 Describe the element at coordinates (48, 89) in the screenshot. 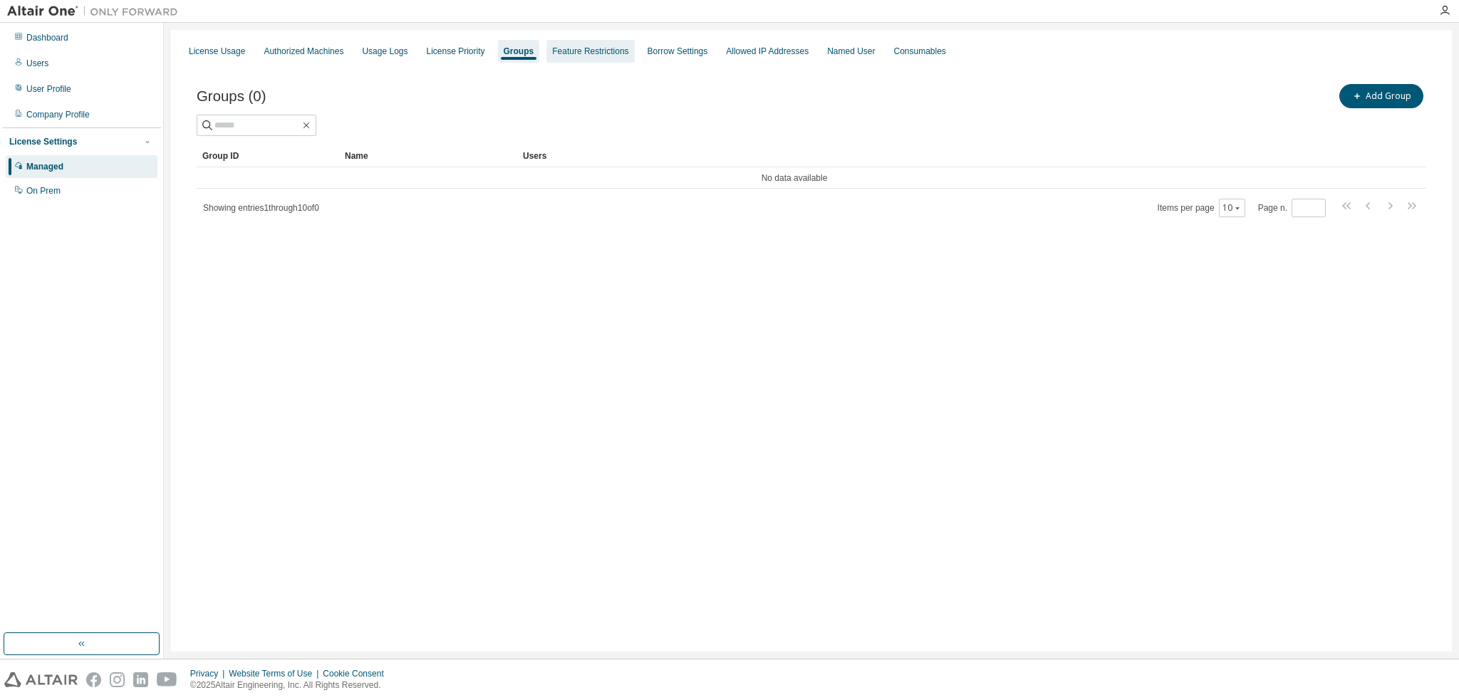

I see `div: User Profile` at that location.